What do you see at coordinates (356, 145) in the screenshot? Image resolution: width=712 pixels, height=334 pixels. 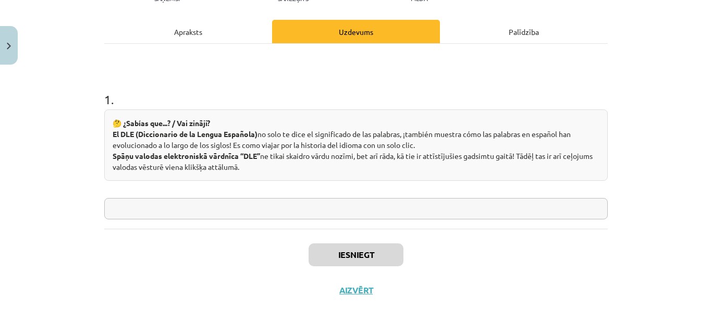 I see `div: no solo te dice el significado de las palabras, ¡también muestra cómo las palabras en español han...` at bounding box center [356, 145].